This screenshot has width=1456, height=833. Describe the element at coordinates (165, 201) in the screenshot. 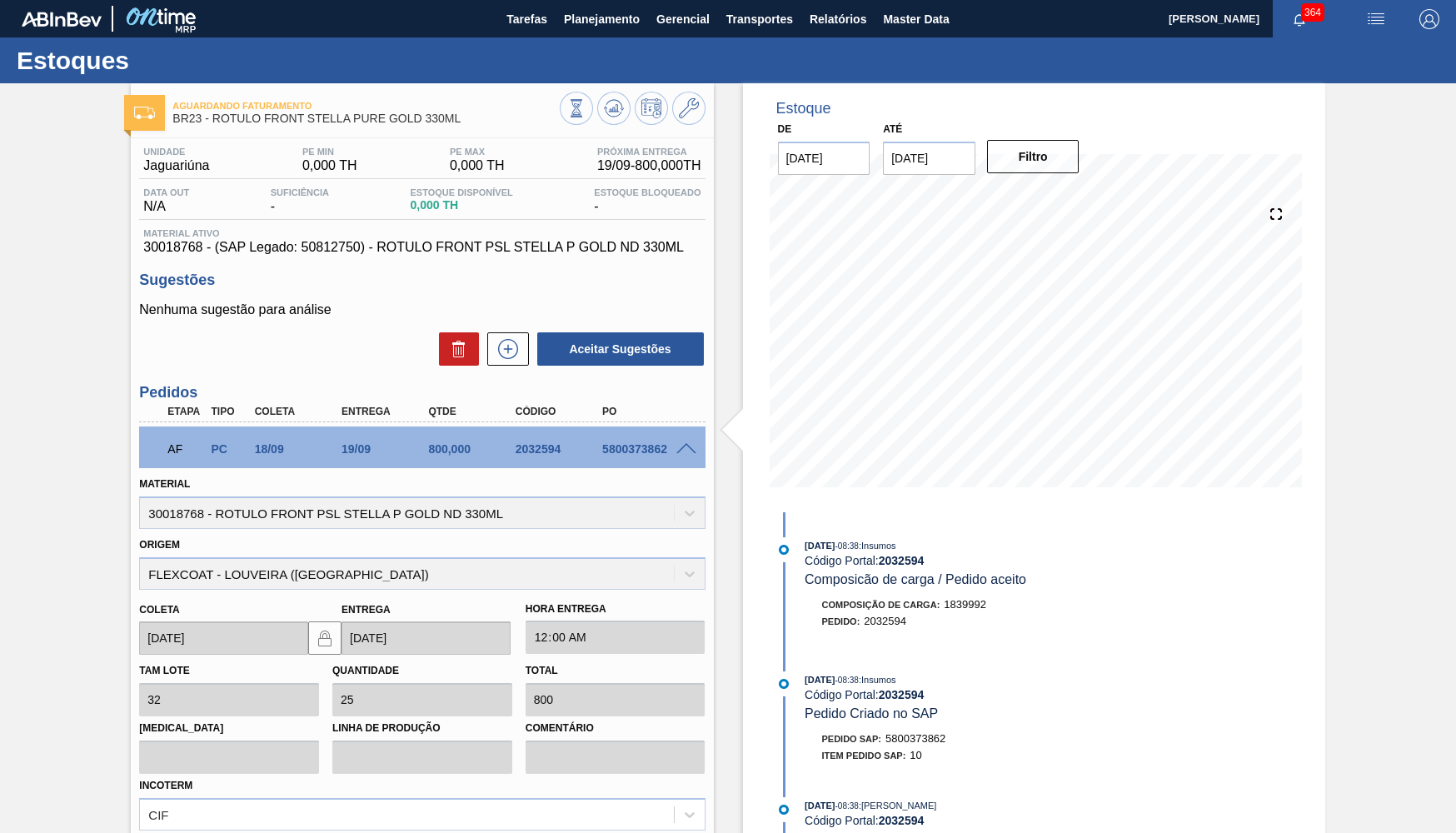

I see `div: N/A` at that location.